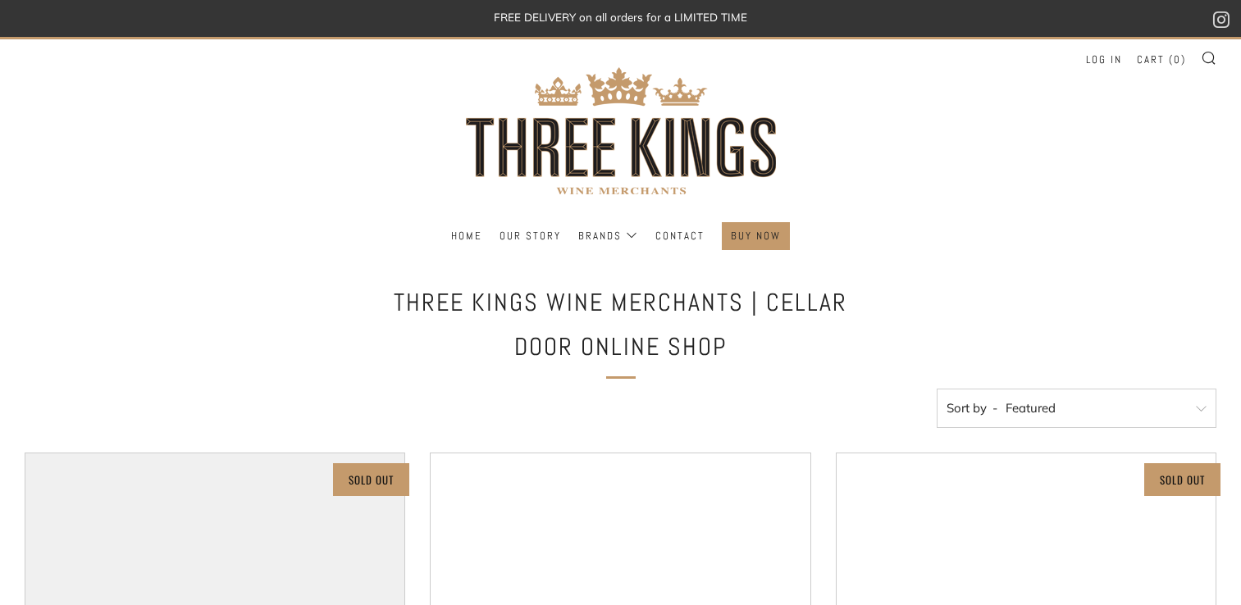 Image resolution: width=1241 pixels, height=605 pixels. I want to click on span: 0, so click(1177, 59).